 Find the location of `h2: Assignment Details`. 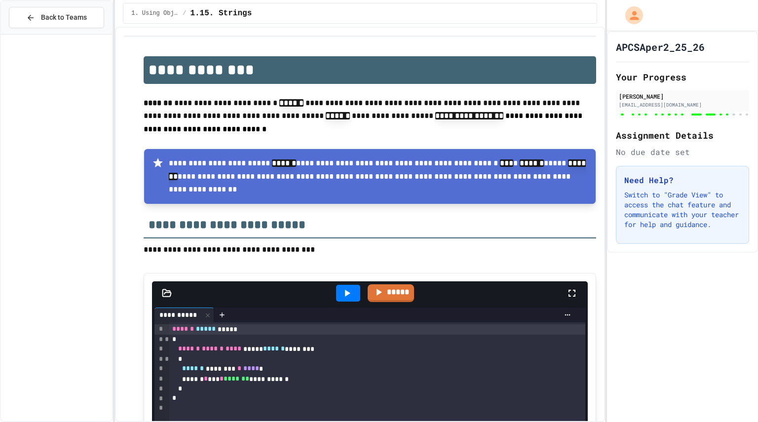

h2: Assignment Details is located at coordinates (683, 135).